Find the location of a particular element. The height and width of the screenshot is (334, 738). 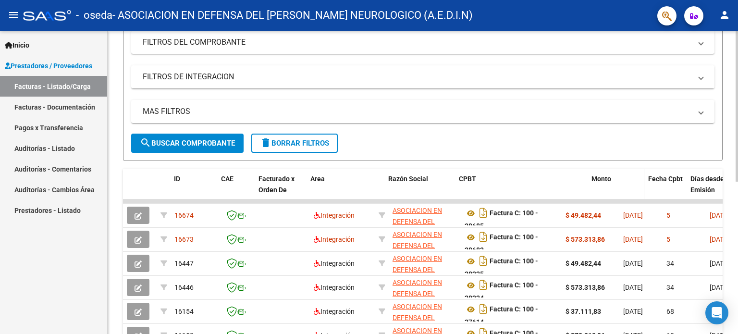

datatable-header-cell: CPBT is located at coordinates (521, 190).